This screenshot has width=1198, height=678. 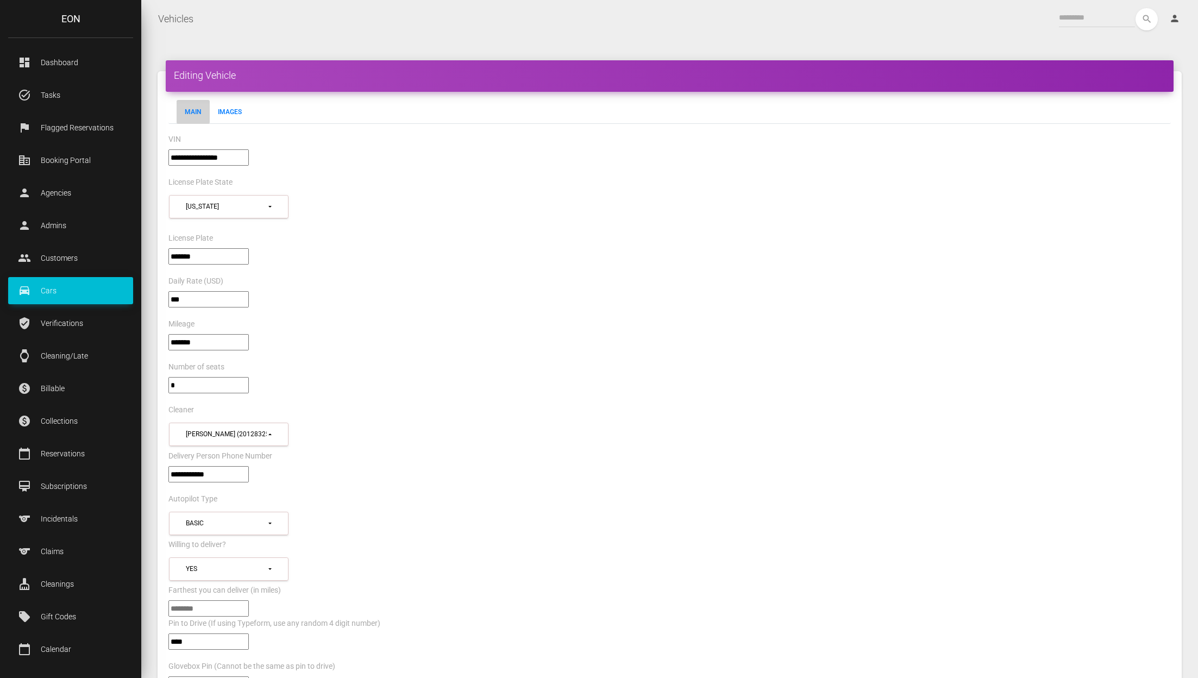 I want to click on p: Collections, so click(x=71, y=421).